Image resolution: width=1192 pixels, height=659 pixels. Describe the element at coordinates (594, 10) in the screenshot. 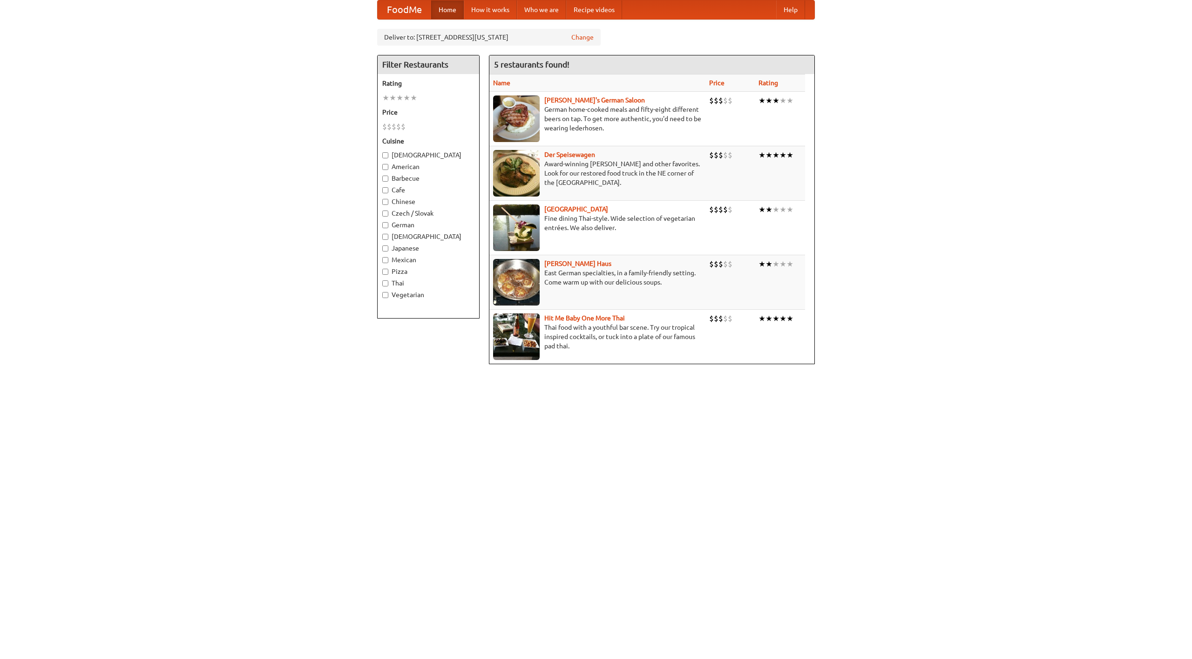

I see `a: Recipe videos` at that location.